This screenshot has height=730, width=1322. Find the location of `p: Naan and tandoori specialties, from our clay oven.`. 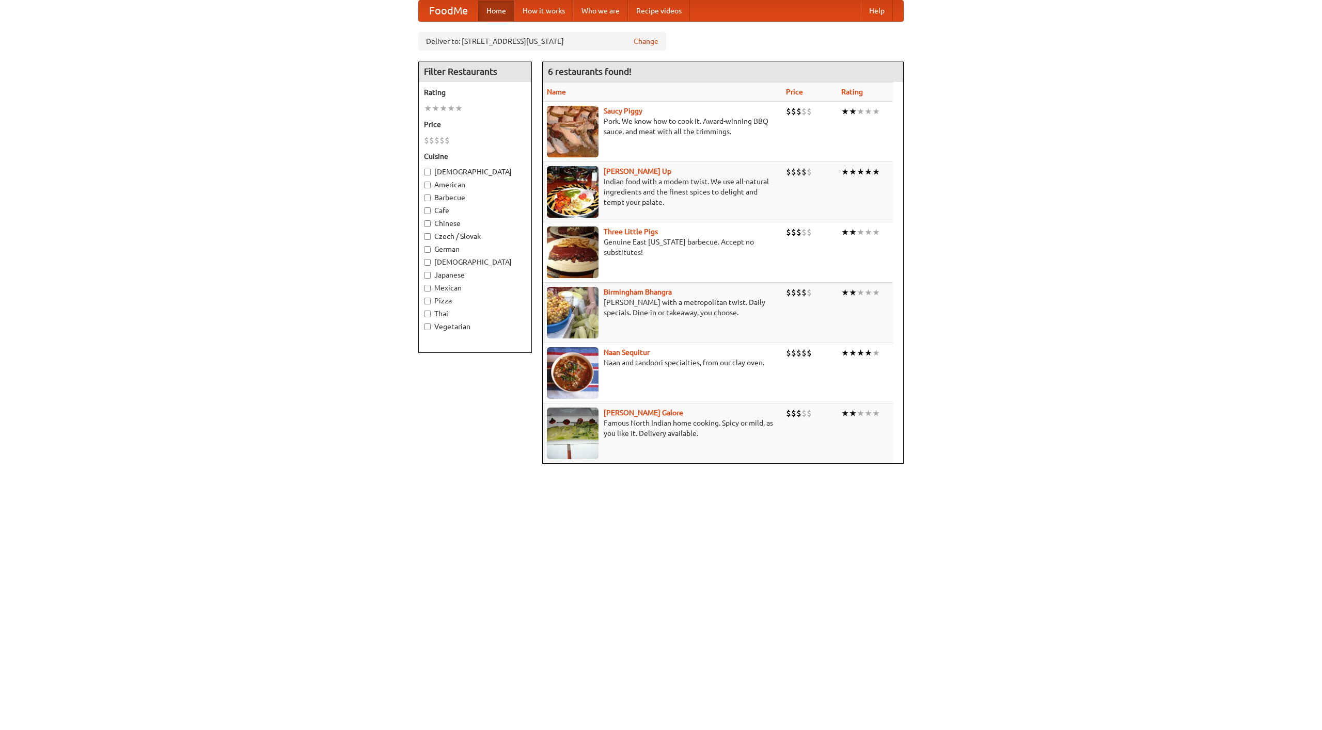

p: Naan and tandoori specialties, from our clay oven. is located at coordinates (662, 363).